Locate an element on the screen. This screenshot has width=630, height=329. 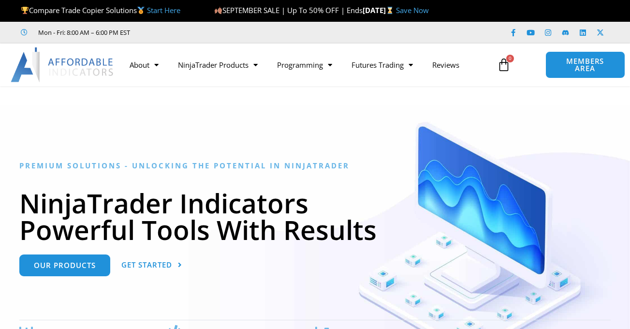
span: MEMBERS AREA is located at coordinates (585, 65).